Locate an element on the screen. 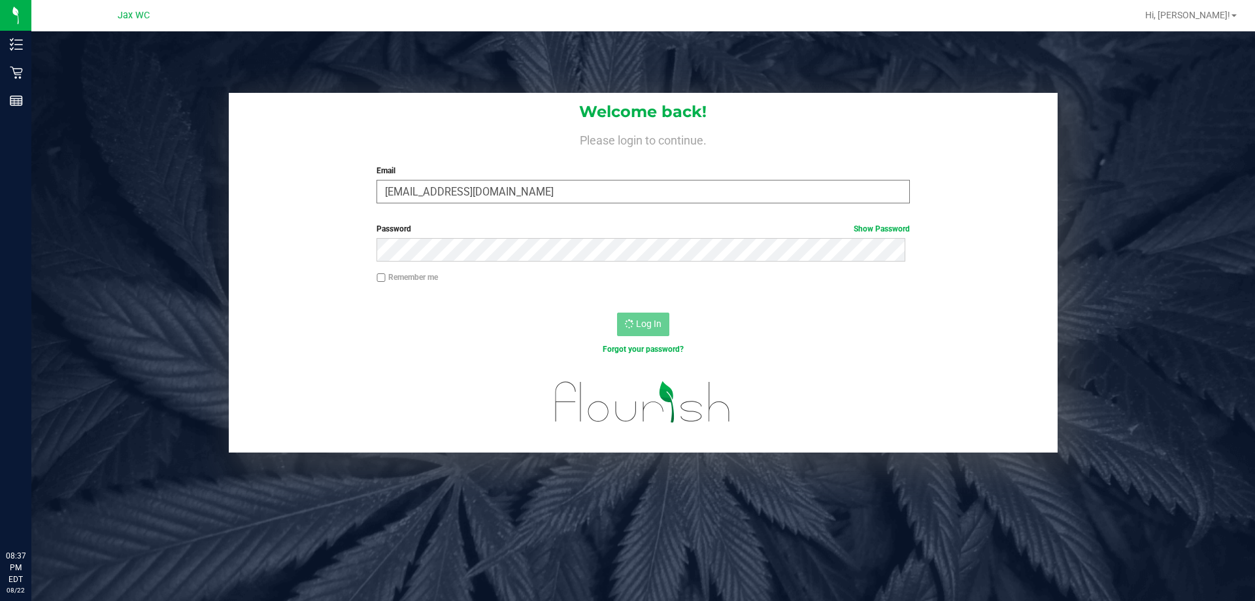  p: 08/22 is located at coordinates (16, 590).